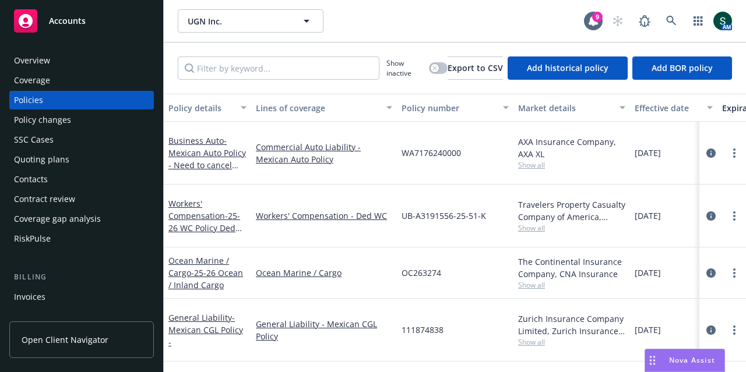 This screenshot has width=746, height=372. Describe the element at coordinates (431, 153) in the screenshot. I see `span: WA7176240000` at that location.